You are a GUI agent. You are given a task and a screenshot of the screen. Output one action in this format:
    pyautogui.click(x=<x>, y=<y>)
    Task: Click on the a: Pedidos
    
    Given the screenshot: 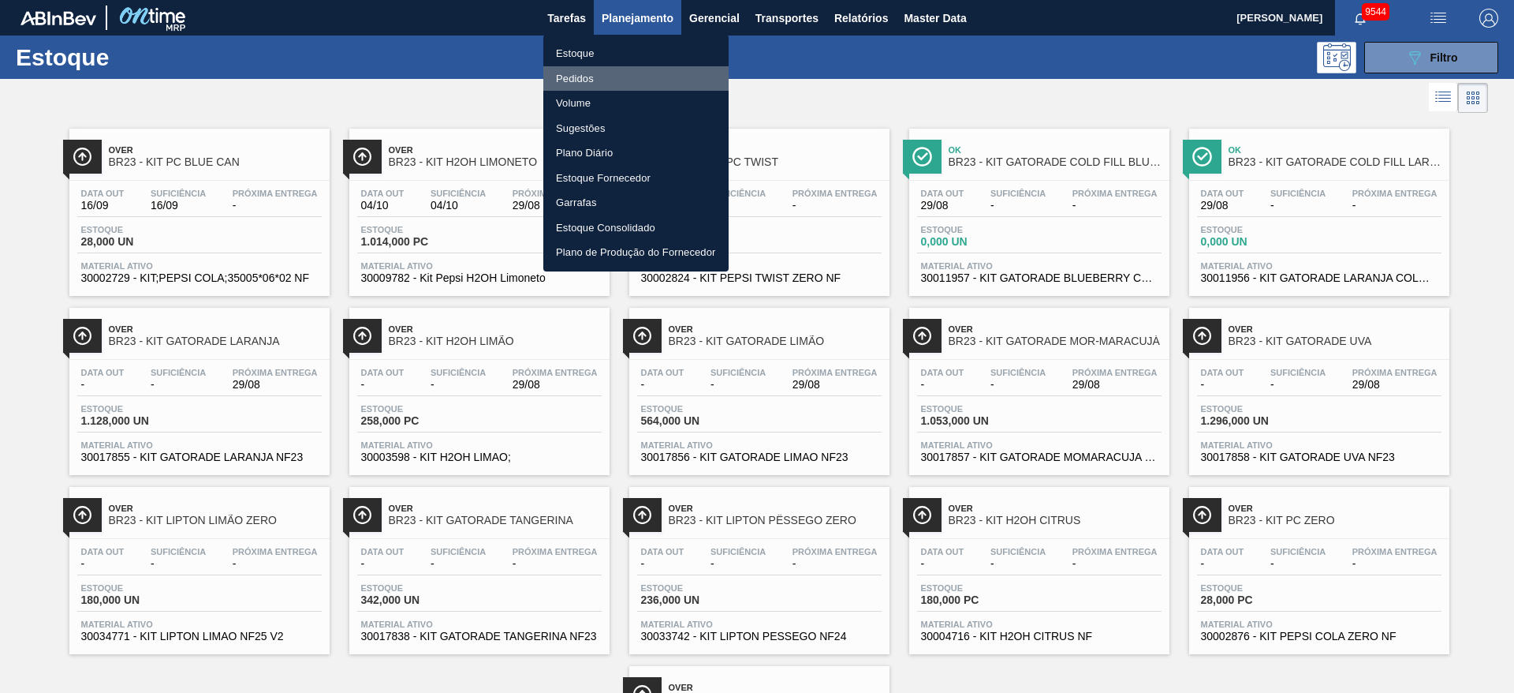 What is the action you would take?
    pyautogui.click(x=636, y=79)
    